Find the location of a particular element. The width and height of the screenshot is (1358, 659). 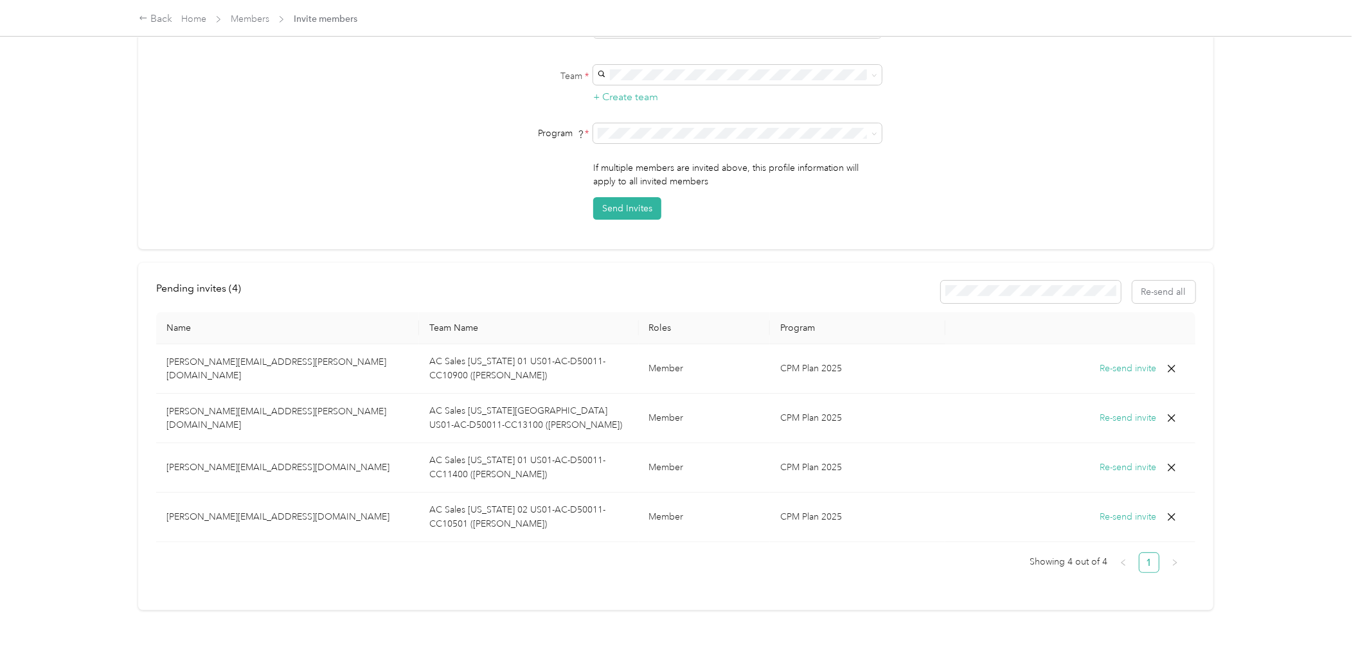

li: Next Page is located at coordinates (1175, 563).